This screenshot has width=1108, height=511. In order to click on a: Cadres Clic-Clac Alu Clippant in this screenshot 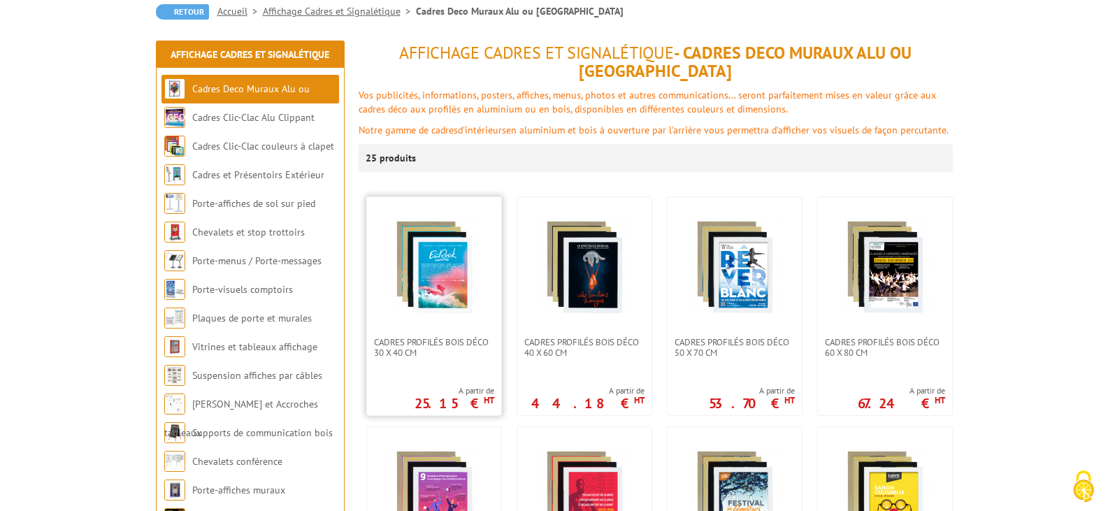, I will do `click(253, 117)`.